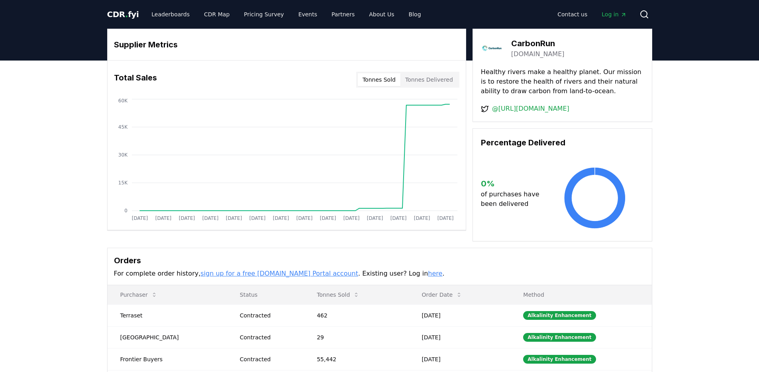 The height and width of the screenshot is (372, 759). What do you see at coordinates (562, 82) in the screenshot?
I see `p: Healthy rivers make a healthy planet. Our mission is to restore the health of rivers and their na...` at bounding box center [562, 82].